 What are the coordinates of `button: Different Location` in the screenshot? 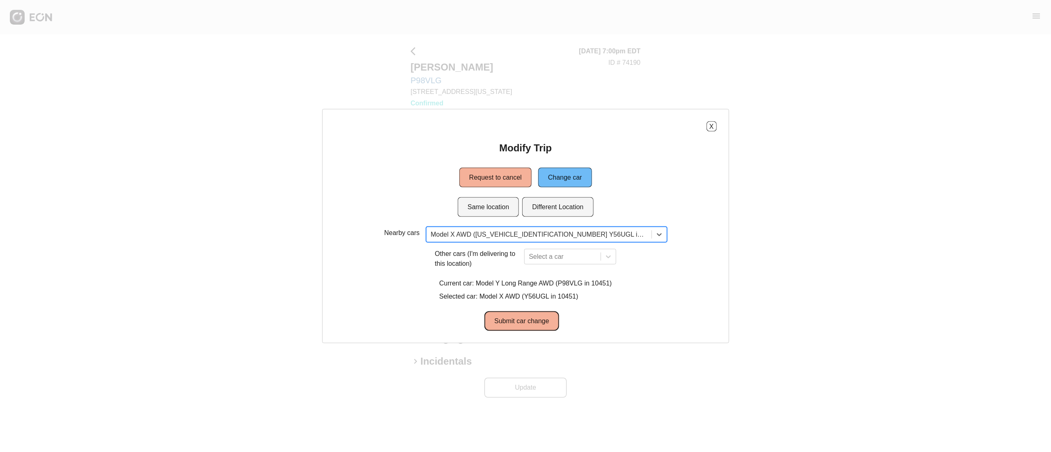 It's located at (558, 207).